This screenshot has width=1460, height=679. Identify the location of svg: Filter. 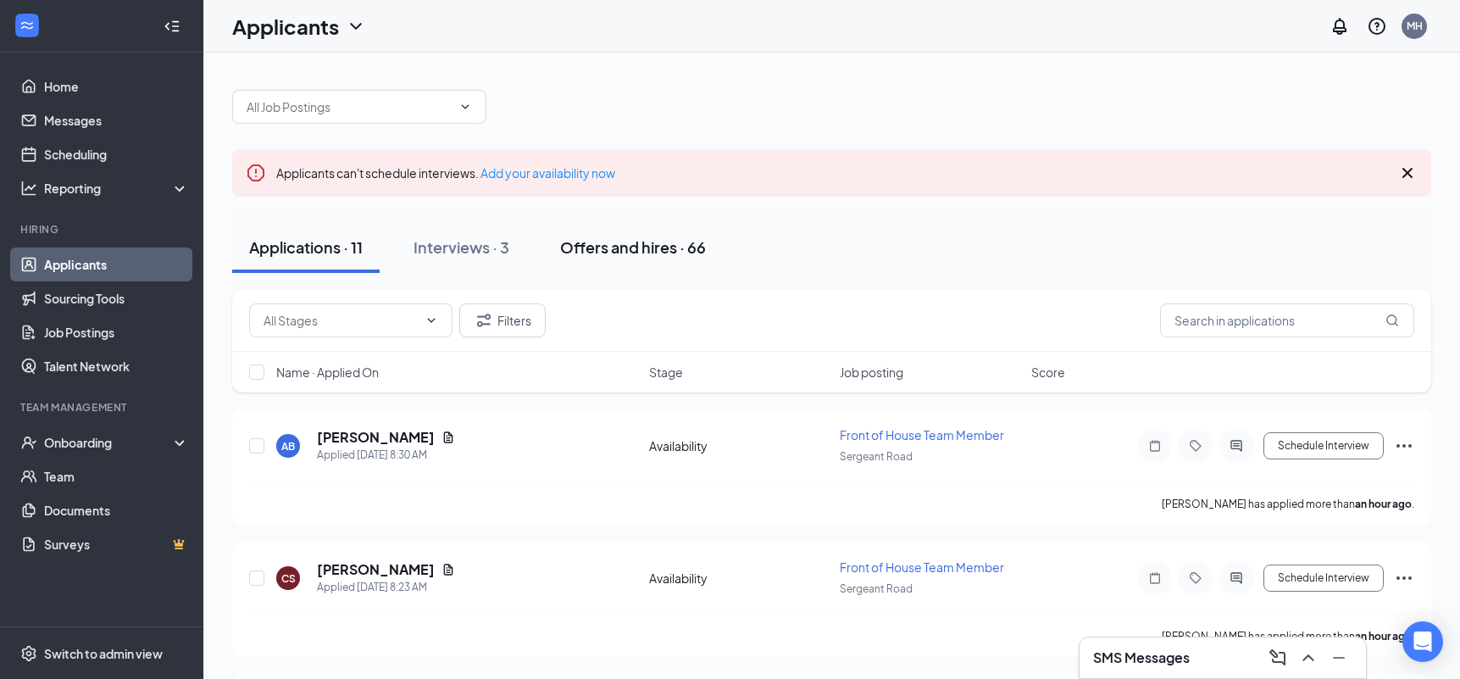
(484, 320).